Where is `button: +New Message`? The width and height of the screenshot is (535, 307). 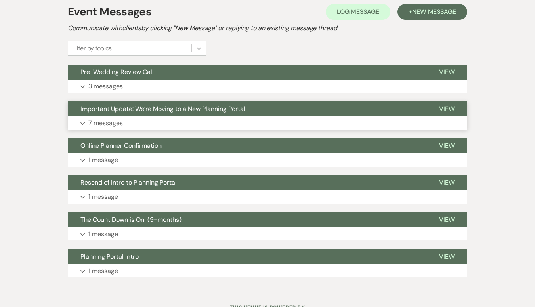 button: +New Message is located at coordinates (432, 12).